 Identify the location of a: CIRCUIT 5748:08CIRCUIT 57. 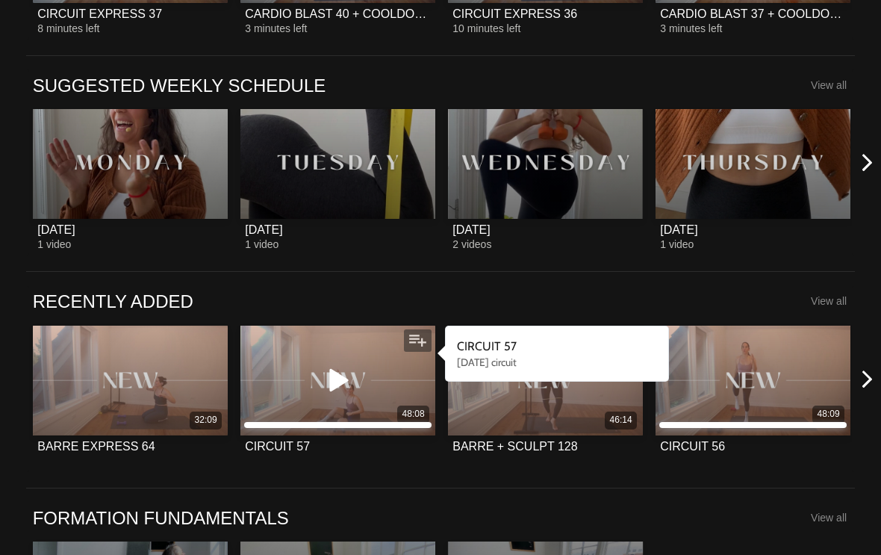
(337, 396).